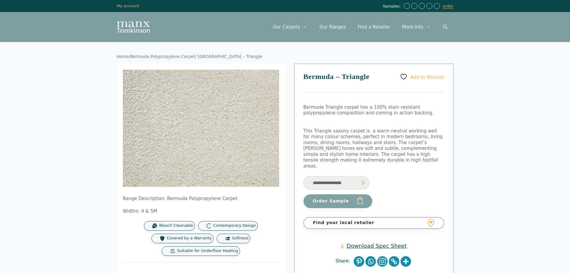 The width and height of the screenshot is (570, 273). I want to click on a: Copy Link, so click(394, 261).